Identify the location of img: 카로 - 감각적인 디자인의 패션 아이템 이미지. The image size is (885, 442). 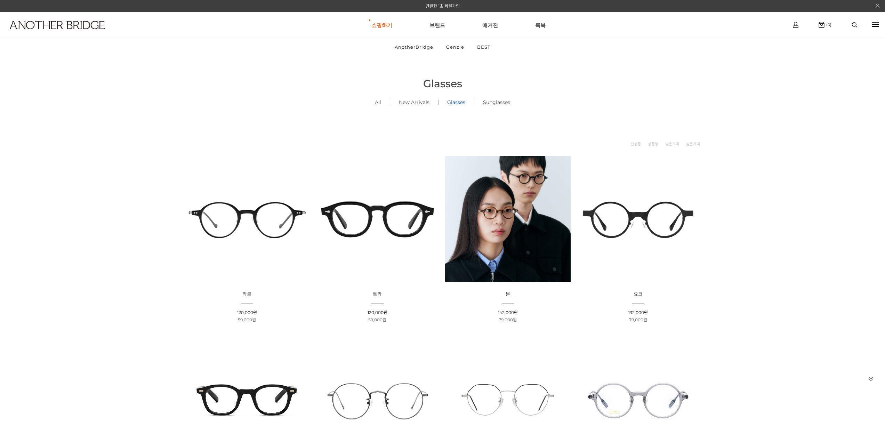
(247, 219).